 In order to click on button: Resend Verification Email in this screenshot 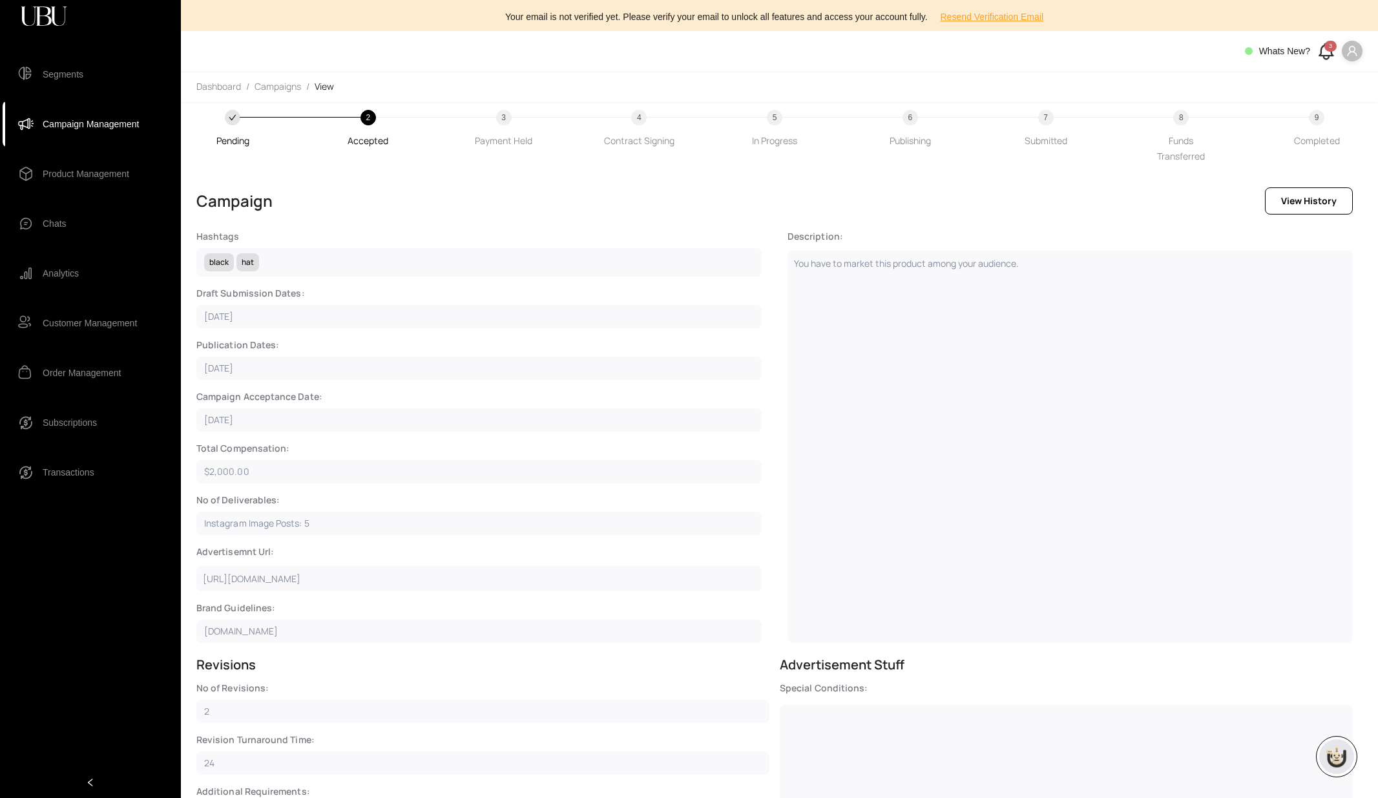, I will do `click(992, 17)`.